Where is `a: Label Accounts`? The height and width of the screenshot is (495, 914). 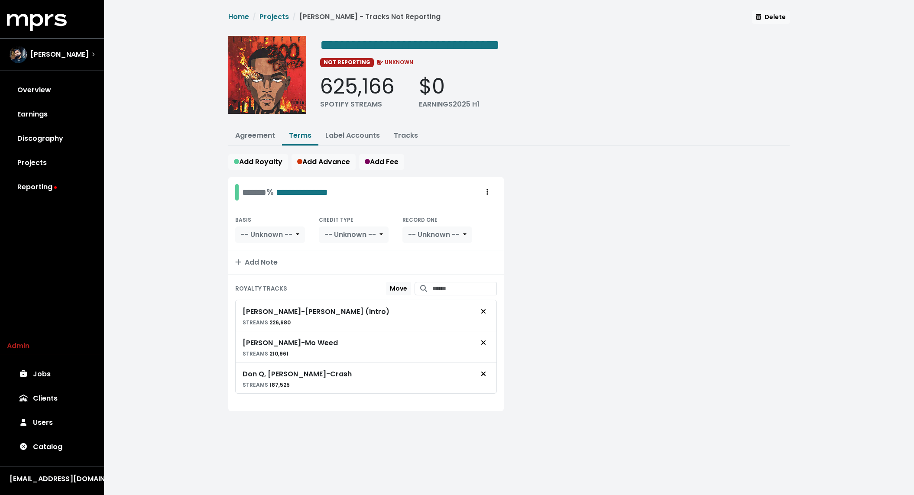
a: Label Accounts is located at coordinates (353, 135).